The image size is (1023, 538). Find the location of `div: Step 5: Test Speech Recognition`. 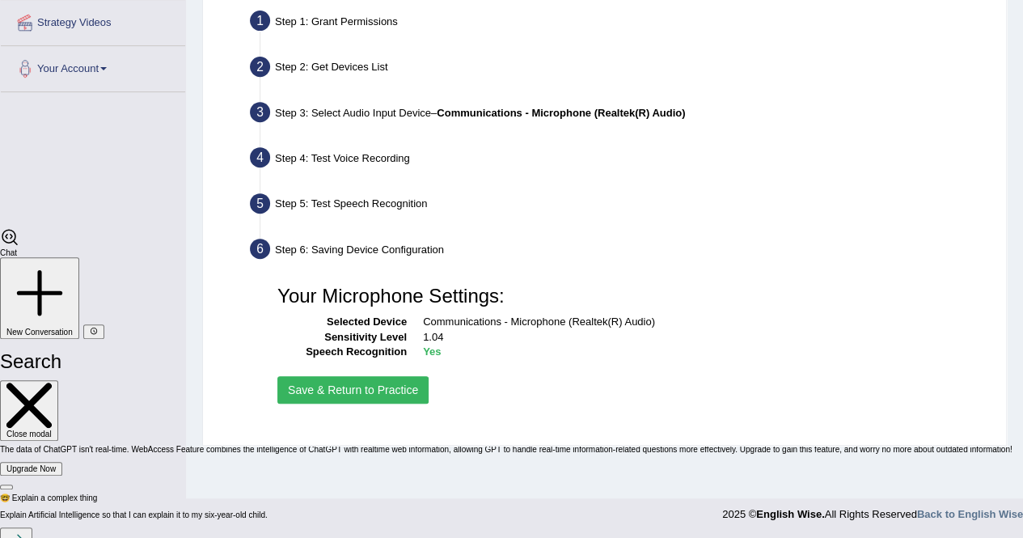

div: Step 5: Test Speech Recognition is located at coordinates (621, 206).